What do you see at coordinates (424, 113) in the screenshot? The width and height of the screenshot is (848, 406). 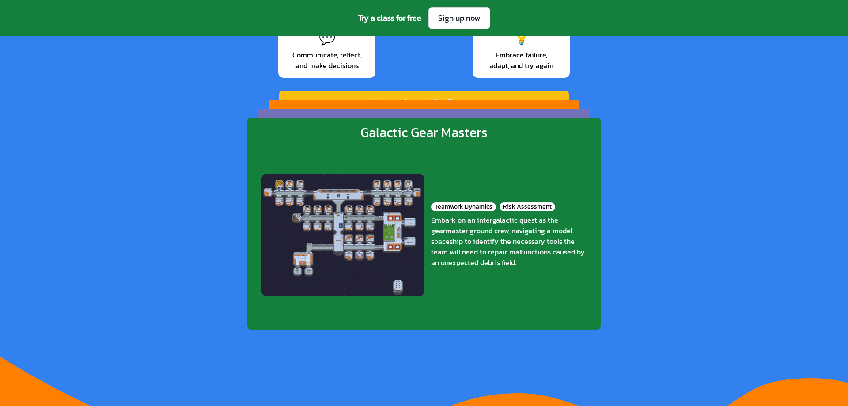 I see `div: Riddle Racers` at bounding box center [424, 113].